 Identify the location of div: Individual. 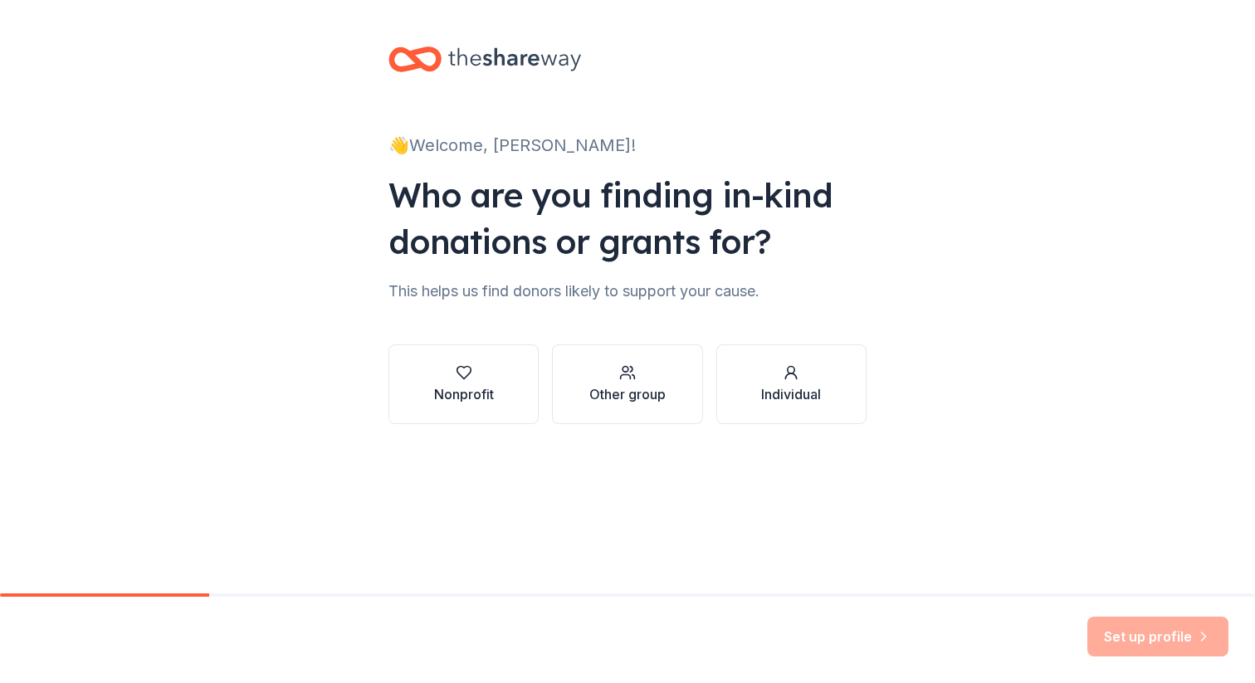
(791, 394).